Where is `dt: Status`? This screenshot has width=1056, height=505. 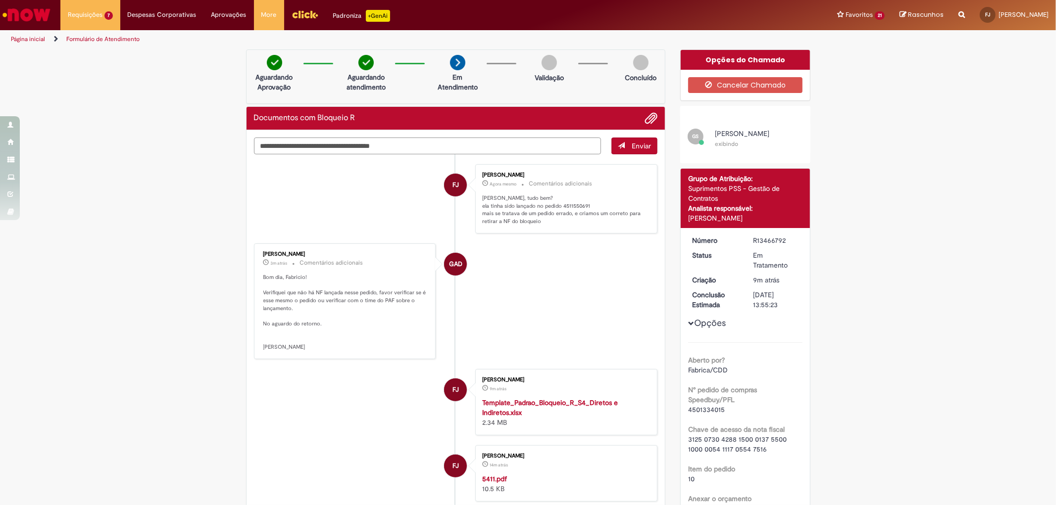
dt: Status is located at coordinates (715, 255).